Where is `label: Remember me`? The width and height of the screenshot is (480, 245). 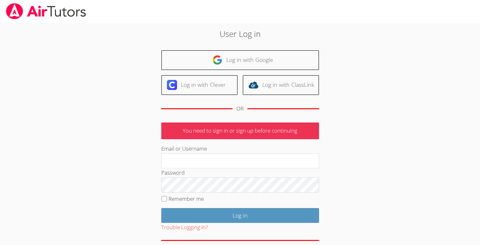 label: Remember me is located at coordinates (186, 199).